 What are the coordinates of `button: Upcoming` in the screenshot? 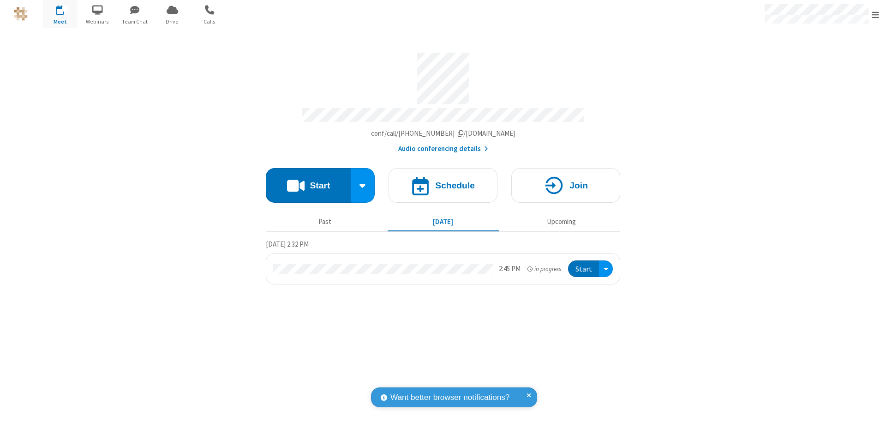 It's located at (561, 222).